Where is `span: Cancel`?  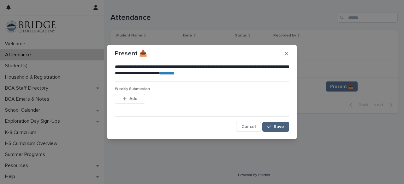 span: Cancel is located at coordinates (248, 127).